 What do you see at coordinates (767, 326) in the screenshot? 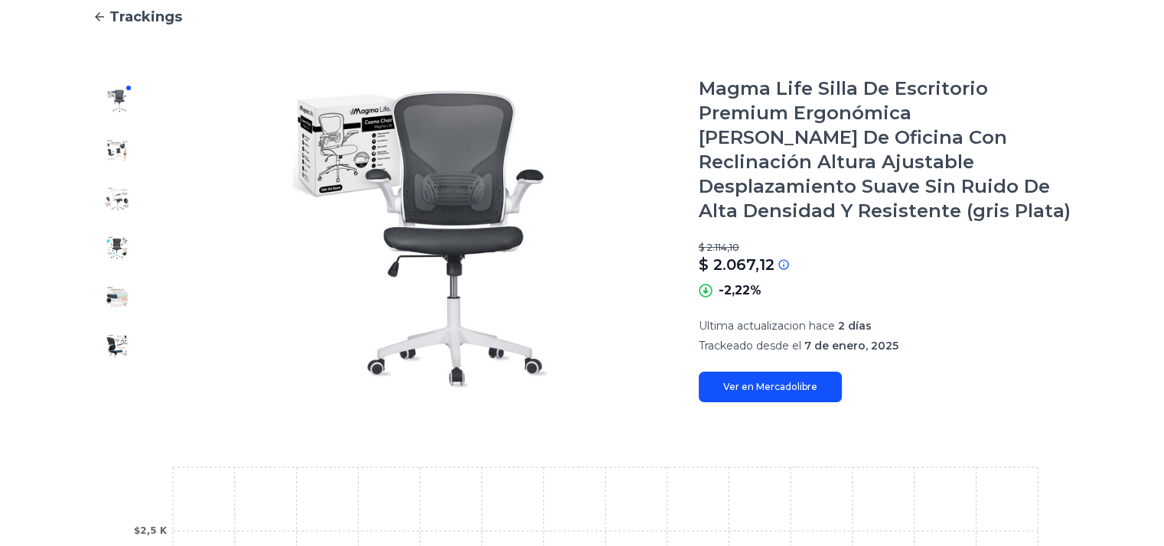
I see `span: Ultima actualizacion hace` at bounding box center [767, 326].